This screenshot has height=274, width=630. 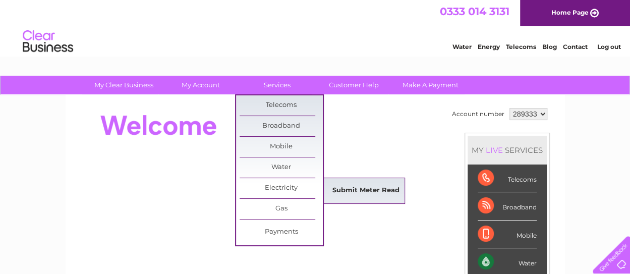 What do you see at coordinates (353, 85) in the screenshot?
I see `a: Customer Help` at bounding box center [353, 85].